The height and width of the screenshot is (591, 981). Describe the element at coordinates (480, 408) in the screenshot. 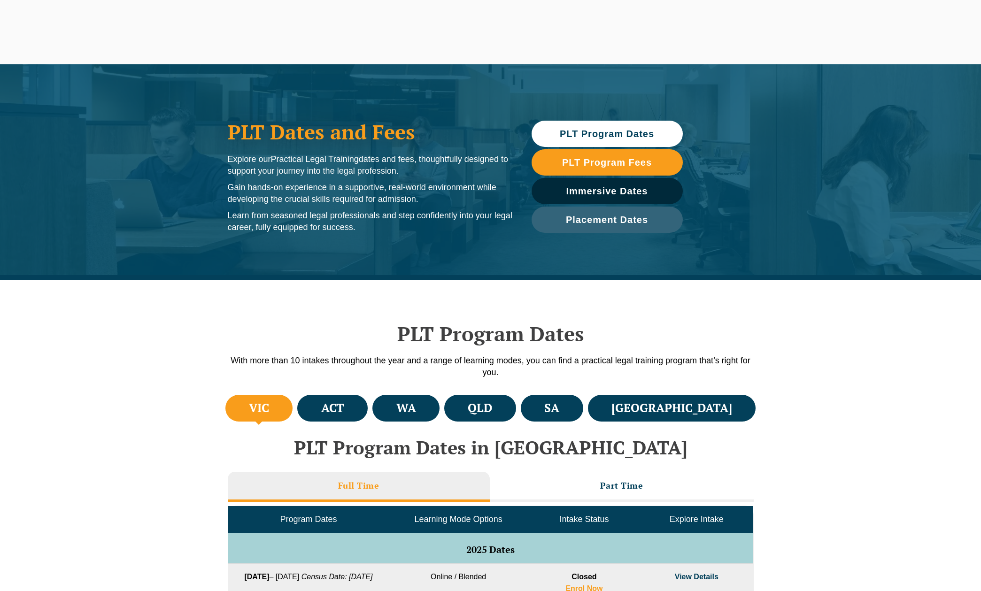

I see `h4: QLD` at that location.